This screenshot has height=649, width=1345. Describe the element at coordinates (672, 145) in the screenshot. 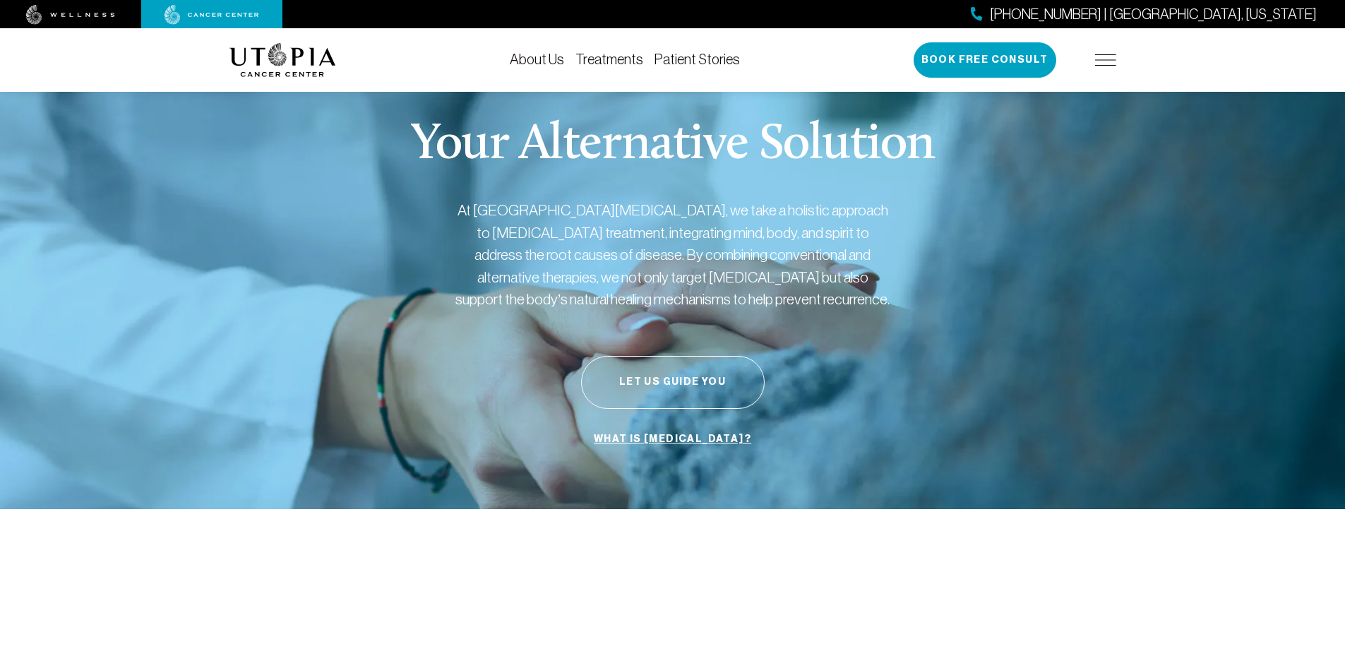

I see `p: Your Alternative Solution` at that location.